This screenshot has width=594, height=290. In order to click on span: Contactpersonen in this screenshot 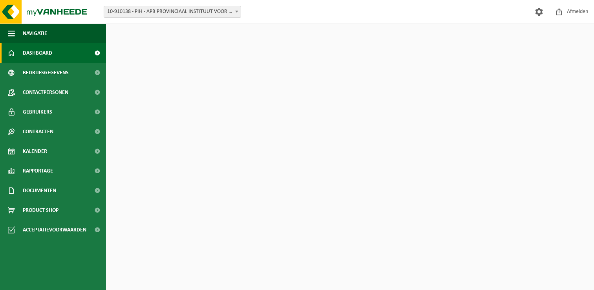, I will do `click(46, 92)`.